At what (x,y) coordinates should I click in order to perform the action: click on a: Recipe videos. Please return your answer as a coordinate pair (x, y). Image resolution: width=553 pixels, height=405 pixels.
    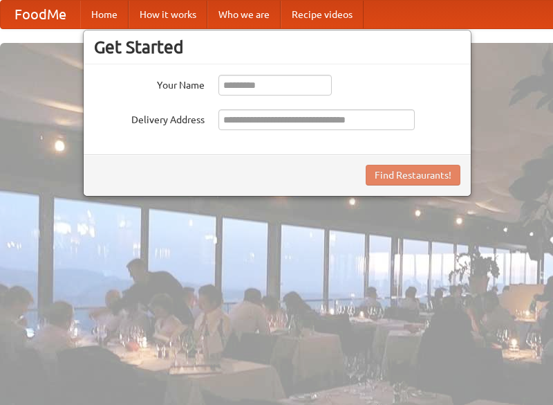
    Looking at the image, I should click on (322, 15).